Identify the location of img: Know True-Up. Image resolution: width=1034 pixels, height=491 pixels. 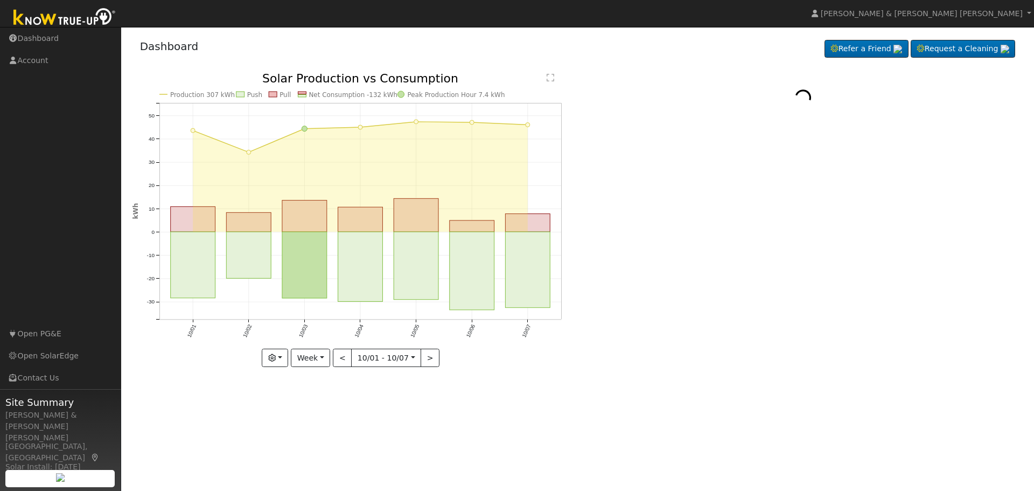
(65, 18).